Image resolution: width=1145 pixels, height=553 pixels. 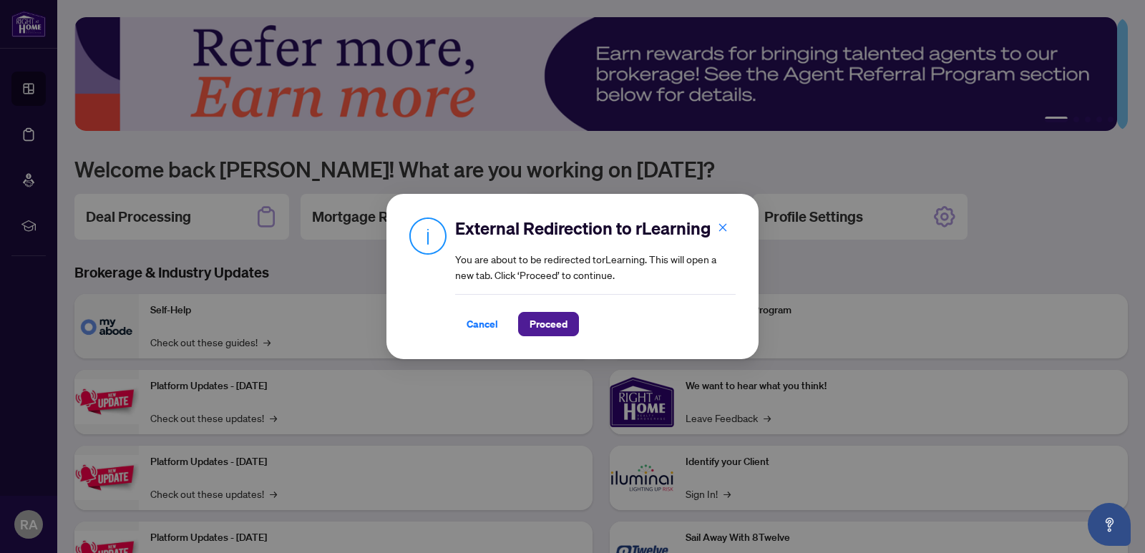 What do you see at coordinates (482, 324) in the screenshot?
I see `span: Cancel` at bounding box center [482, 324].